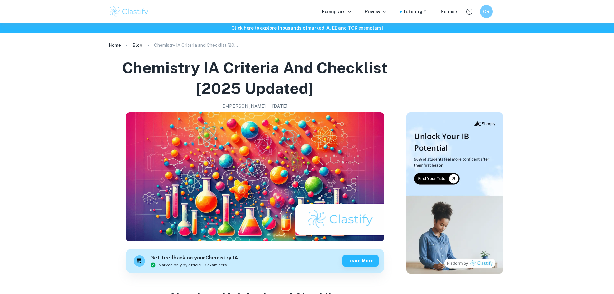 The height and width of the screenshot is (294, 614). I want to click on button: CR, so click(486, 12).